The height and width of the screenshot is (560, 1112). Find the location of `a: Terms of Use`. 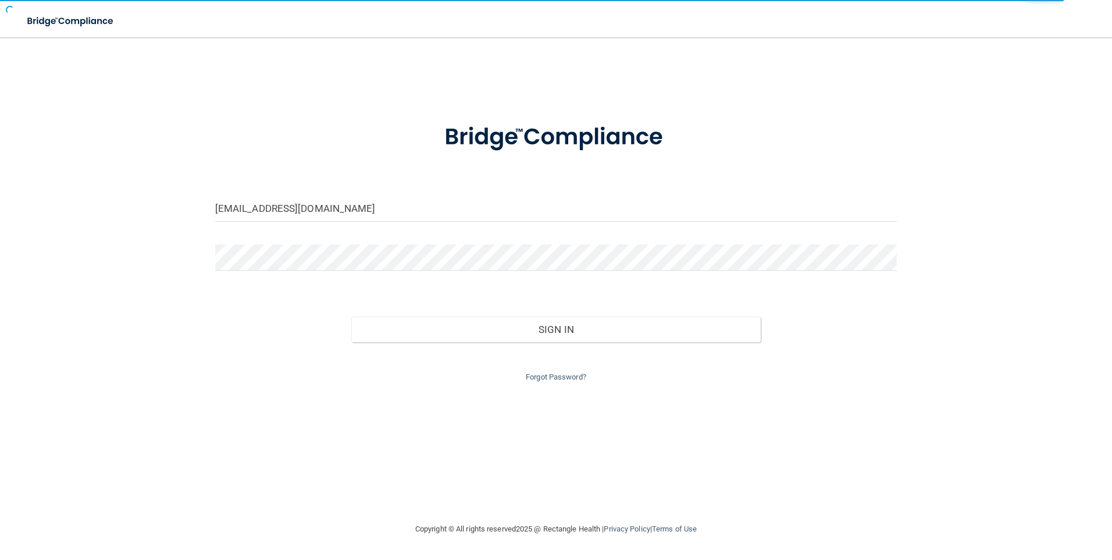

a: Terms of Use is located at coordinates (674, 528).